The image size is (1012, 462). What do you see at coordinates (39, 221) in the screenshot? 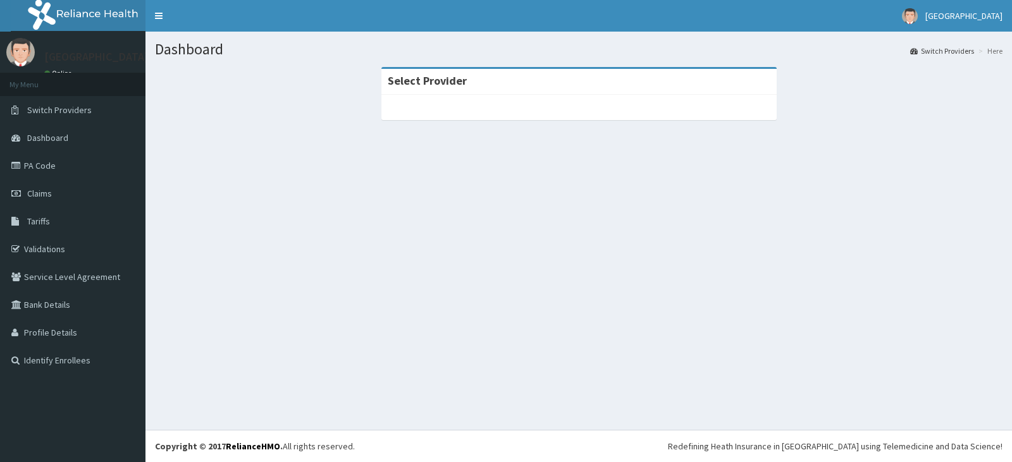
I see `span: Tariffs` at bounding box center [39, 221].